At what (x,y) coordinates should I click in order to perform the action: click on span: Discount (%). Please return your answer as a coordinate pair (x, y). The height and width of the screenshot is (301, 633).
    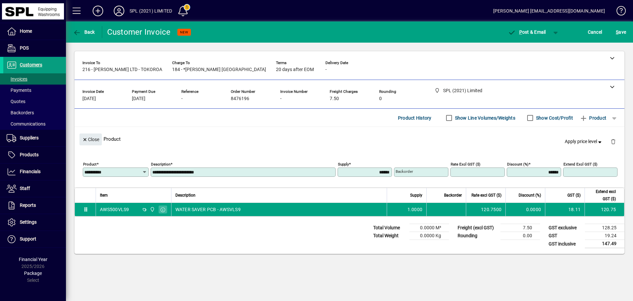
    Looking at the image, I should click on (530, 195).